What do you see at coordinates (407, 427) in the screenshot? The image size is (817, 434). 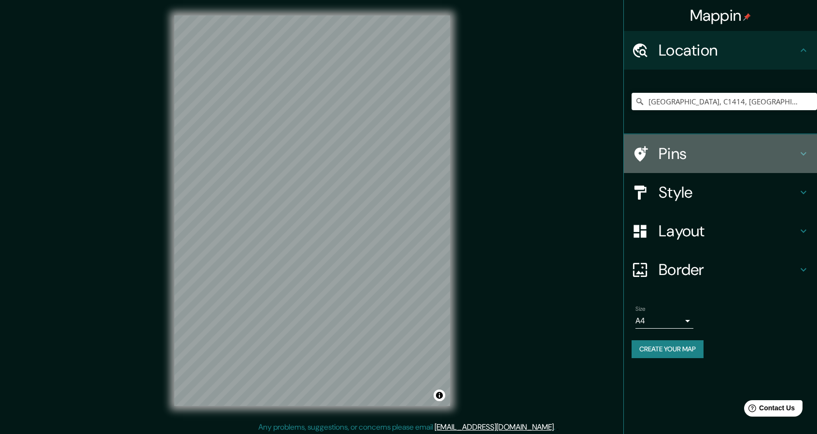 I see `p: Any problems, suggestions, or concerns please email .` at bounding box center [407, 427].